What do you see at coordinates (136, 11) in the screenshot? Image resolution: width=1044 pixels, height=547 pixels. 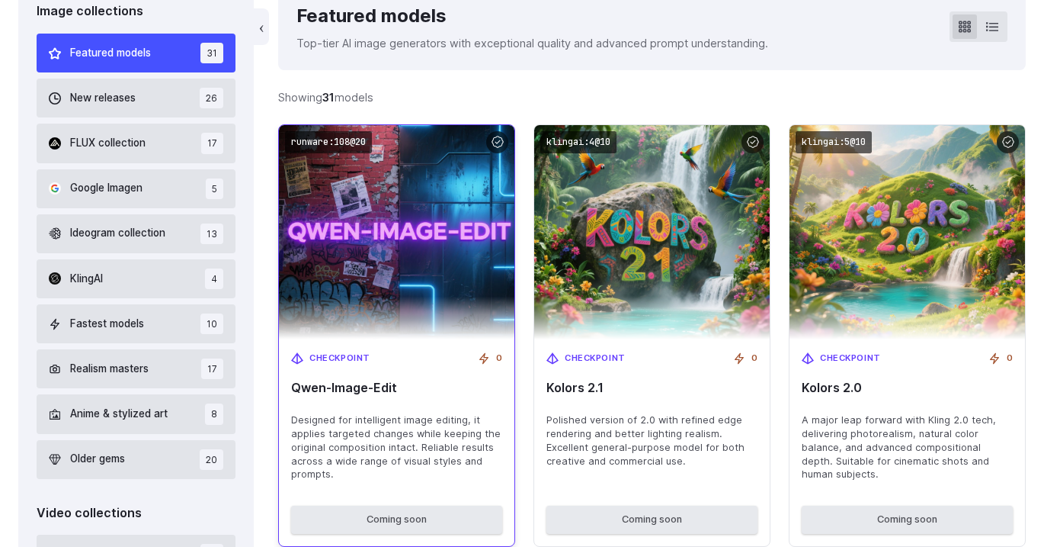 I see `div: Image collections` at bounding box center [136, 11].